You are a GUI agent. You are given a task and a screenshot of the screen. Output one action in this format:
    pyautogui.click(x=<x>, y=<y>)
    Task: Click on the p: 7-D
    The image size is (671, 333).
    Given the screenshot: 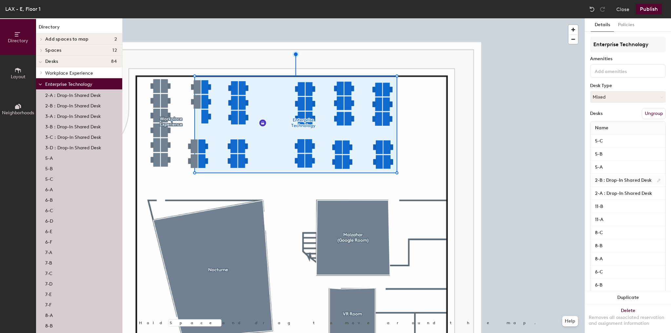 What is the action you would take?
    pyautogui.click(x=49, y=283)
    